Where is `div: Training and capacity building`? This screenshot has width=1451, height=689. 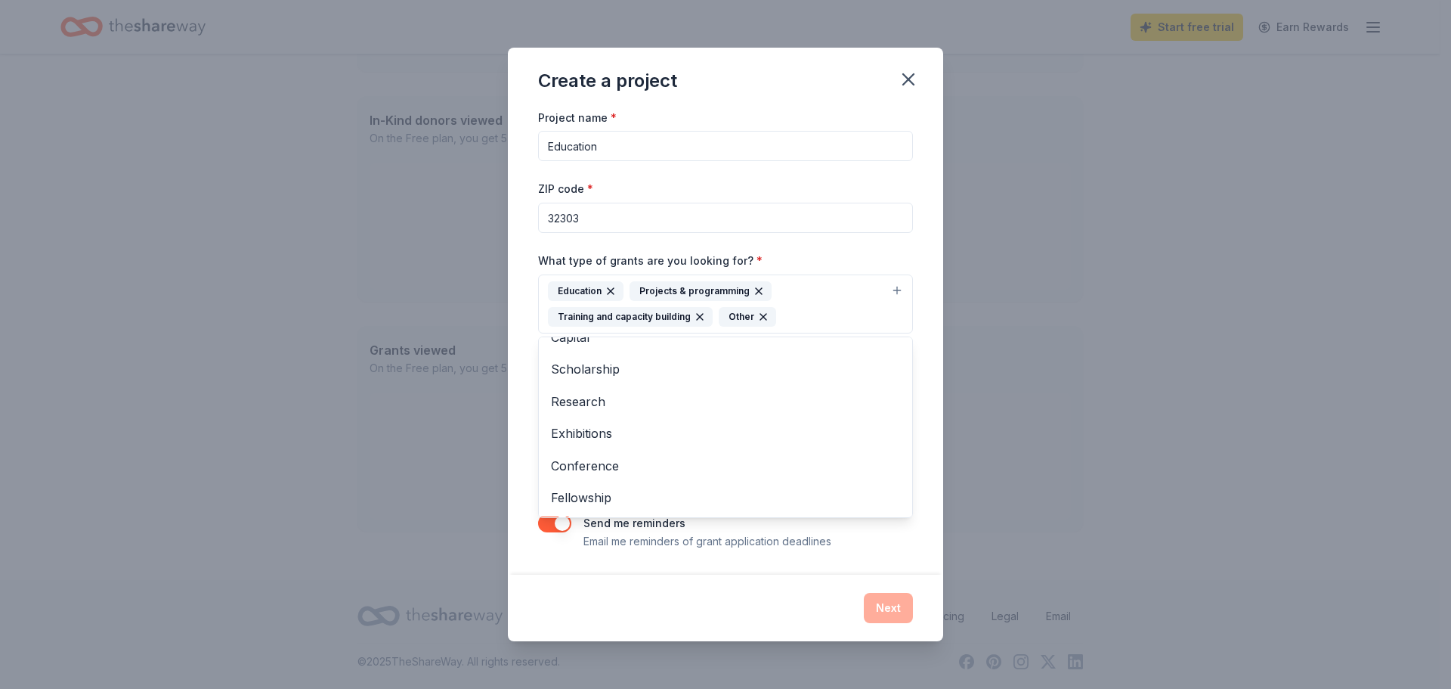
div: Training and capacity building is located at coordinates (630, 317).